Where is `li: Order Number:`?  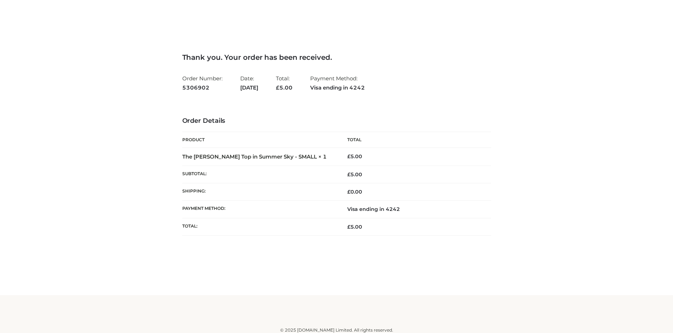 li: Order Number: is located at coordinates (202, 83).